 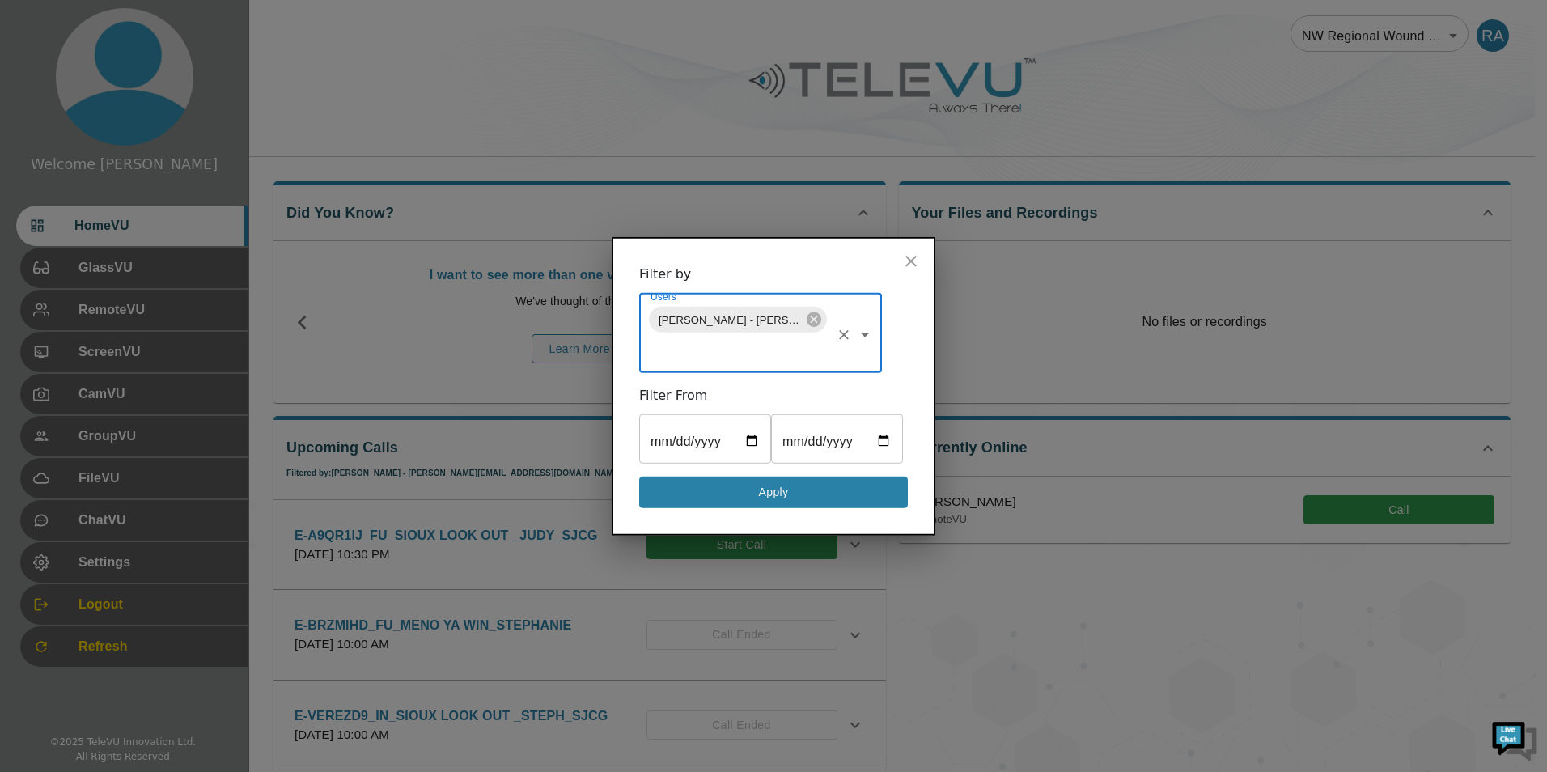 What do you see at coordinates (865, 335) in the screenshot?
I see `button: Open` at bounding box center [865, 335].